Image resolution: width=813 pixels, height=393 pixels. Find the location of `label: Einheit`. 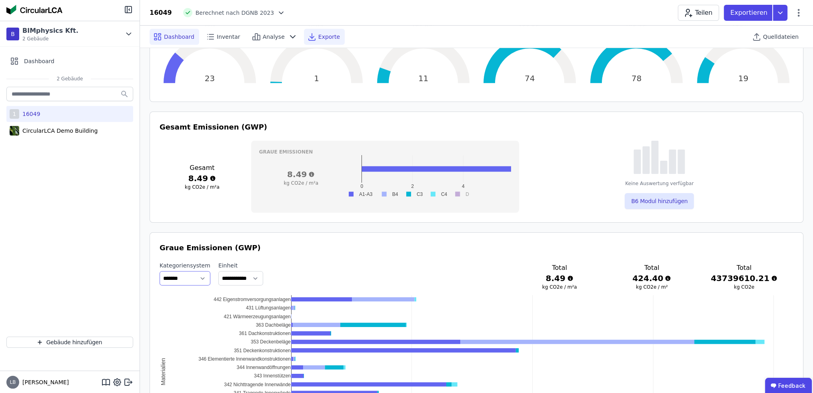

label: Einheit is located at coordinates (241, 266).